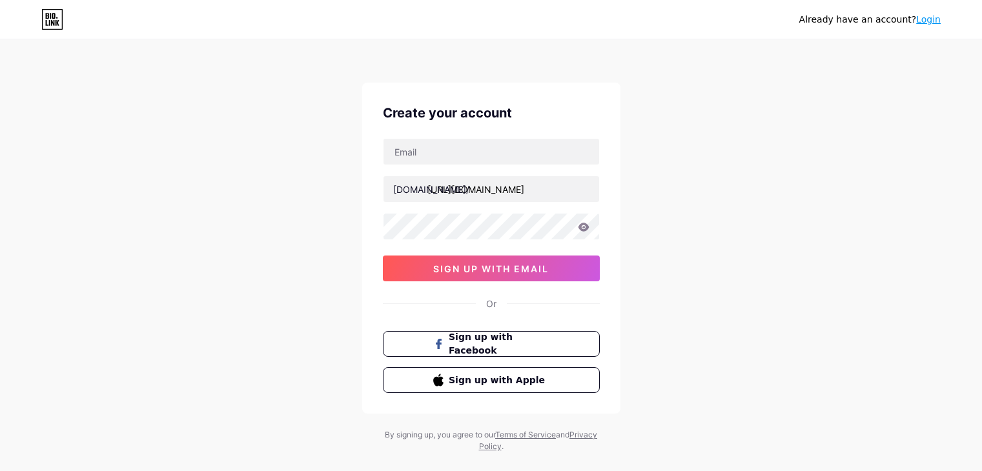 The width and height of the screenshot is (982, 471). Describe the element at coordinates (498, 344) in the screenshot. I see `span: Sign up with Facebook` at that location.